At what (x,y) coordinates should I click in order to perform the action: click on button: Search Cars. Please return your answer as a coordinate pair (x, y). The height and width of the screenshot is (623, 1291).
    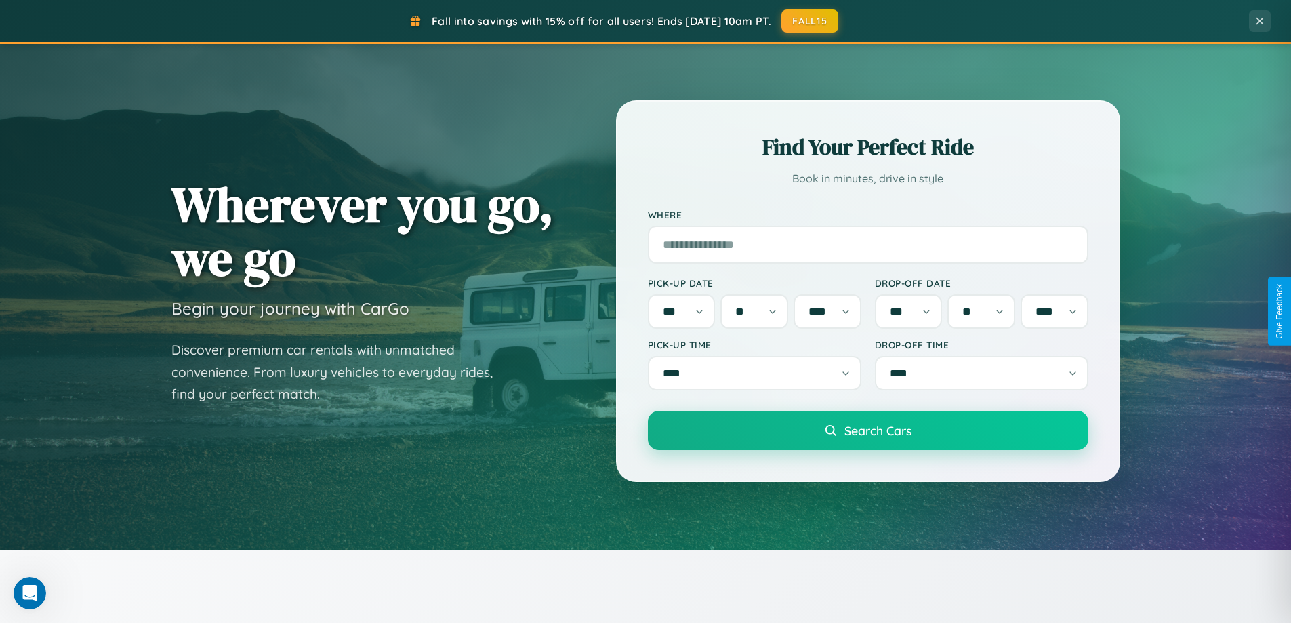
    Looking at the image, I should click on (868, 430).